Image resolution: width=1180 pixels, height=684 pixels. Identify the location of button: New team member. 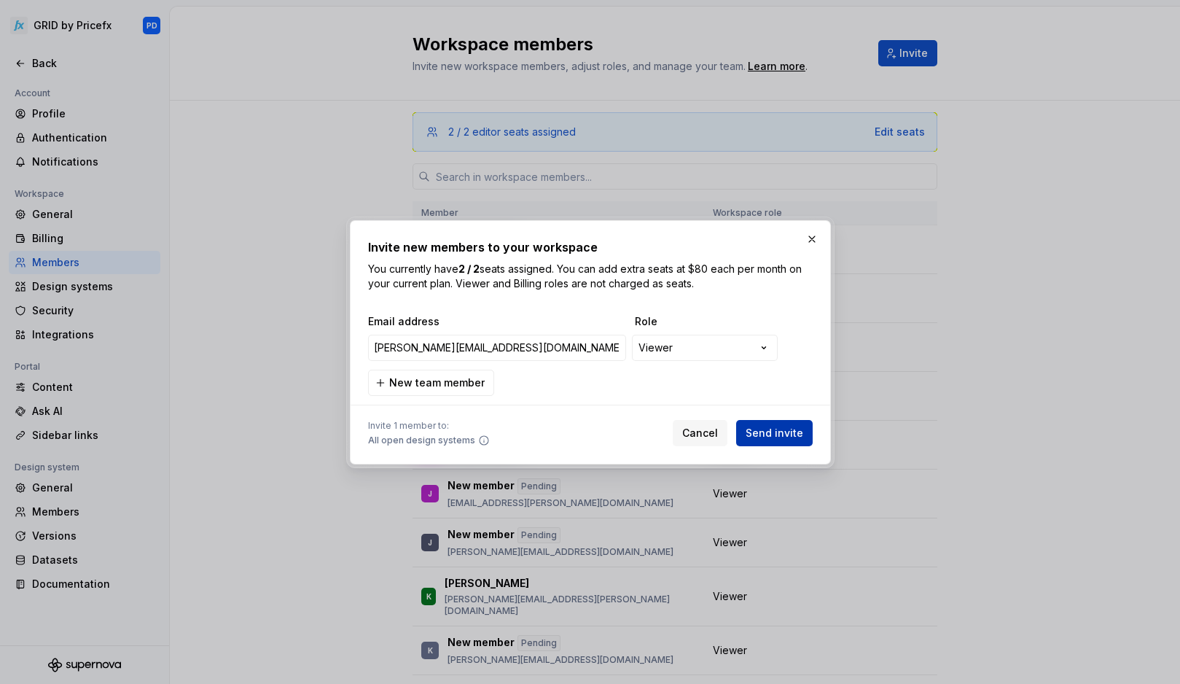
(431, 383).